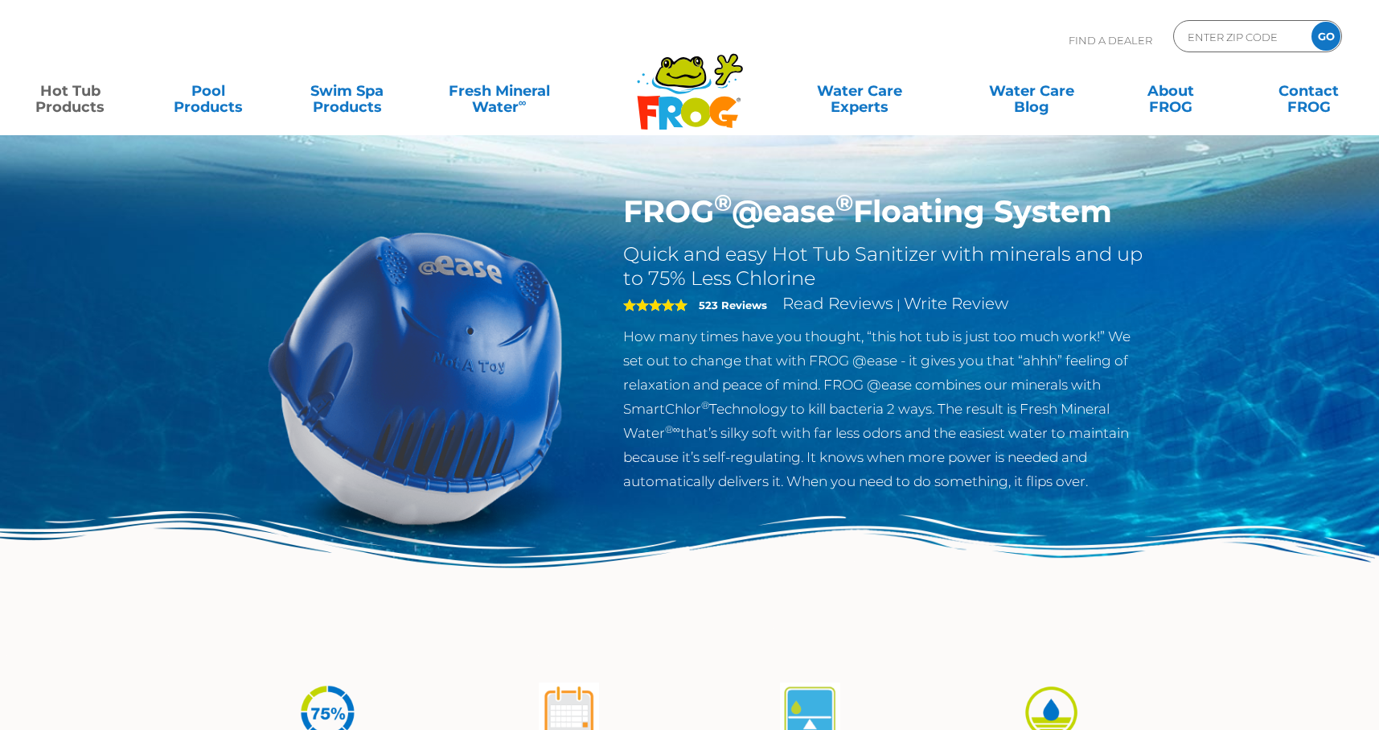  Describe the element at coordinates (690, 81) in the screenshot. I see `img: Frog Products Logo` at that location.